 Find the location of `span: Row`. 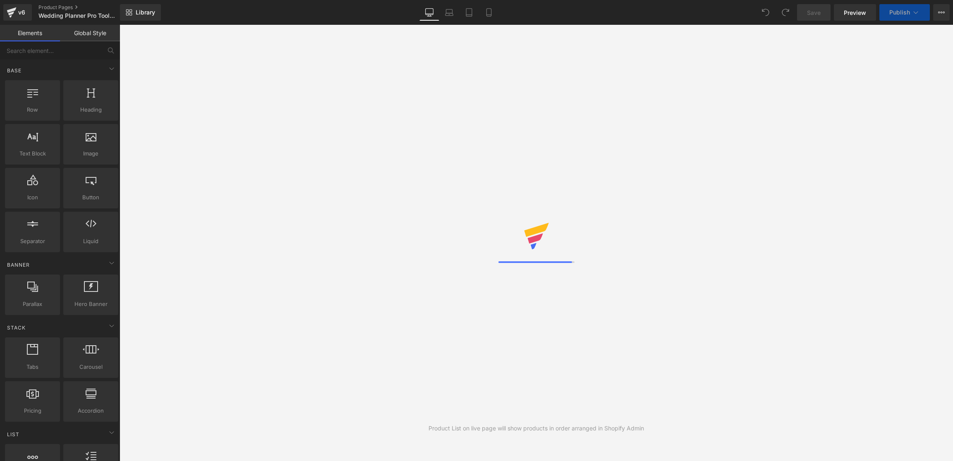

span: Row is located at coordinates (32, 110).